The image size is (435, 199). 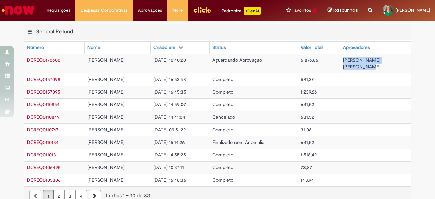 I want to click on h2: General Refund, so click(x=54, y=32).